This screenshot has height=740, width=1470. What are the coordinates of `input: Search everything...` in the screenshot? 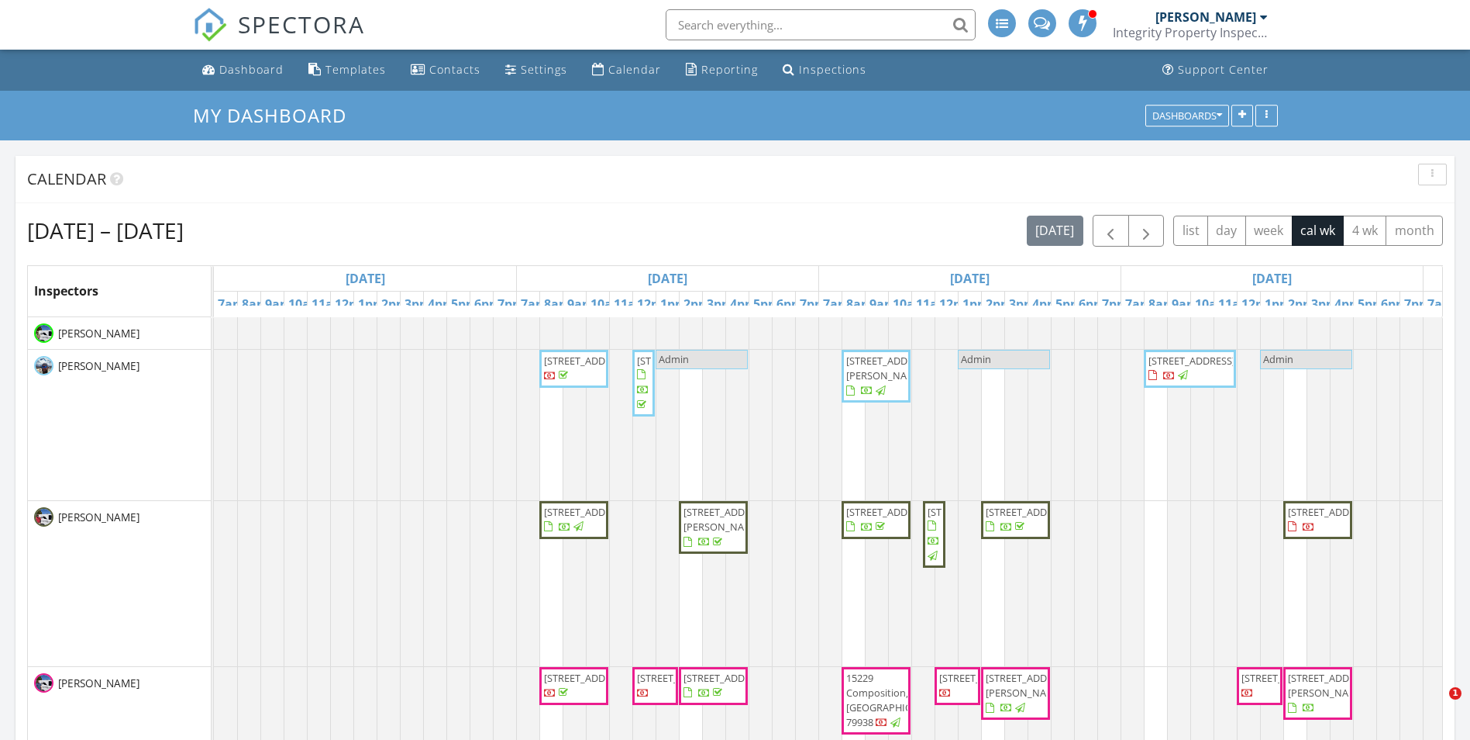 It's located at (821, 25).